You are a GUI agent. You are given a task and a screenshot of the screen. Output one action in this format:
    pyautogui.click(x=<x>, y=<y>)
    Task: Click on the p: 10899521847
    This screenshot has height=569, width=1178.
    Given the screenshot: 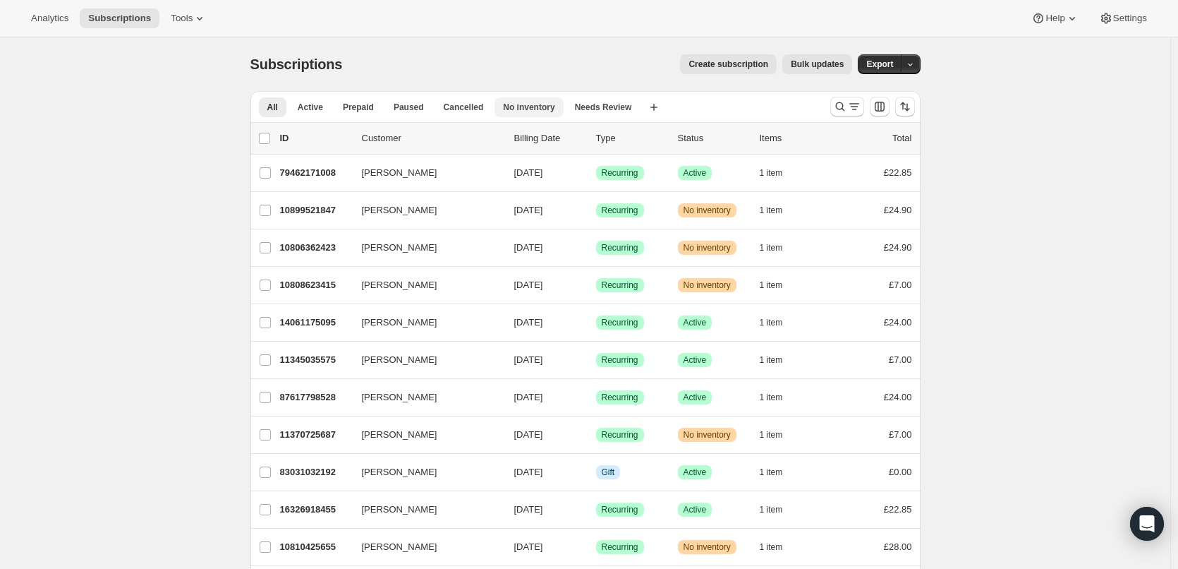 What is the action you would take?
    pyautogui.click(x=315, y=210)
    